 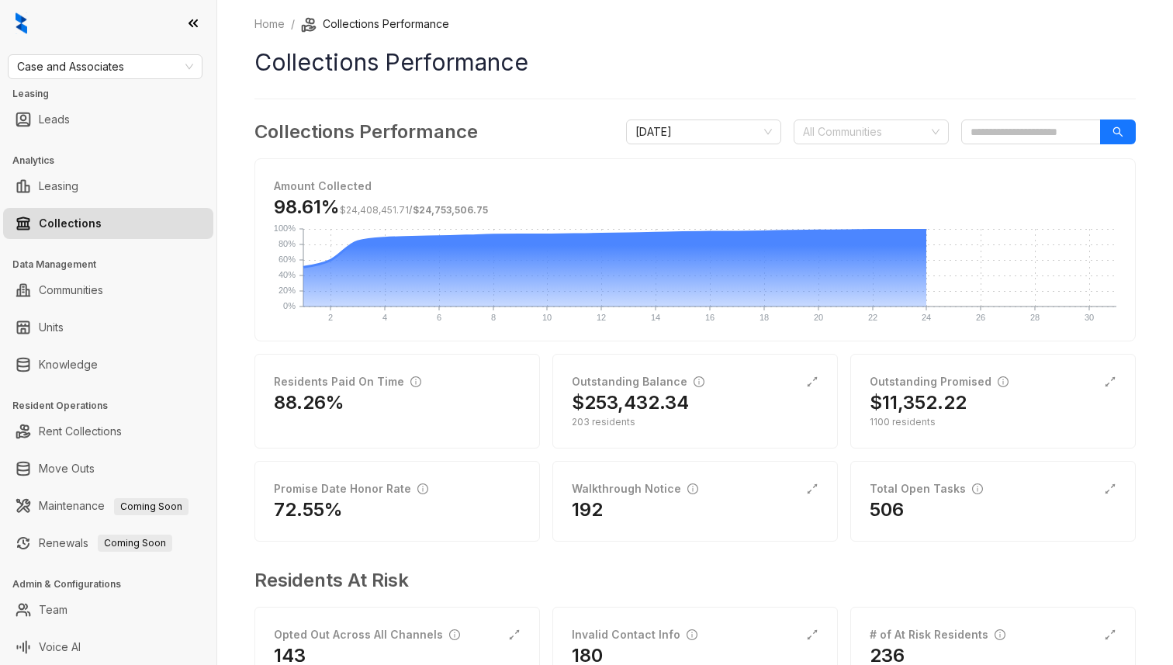 What do you see at coordinates (308, 510) in the screenshot?
I see `h2: 72.55%` at bounding box center [308, 510].